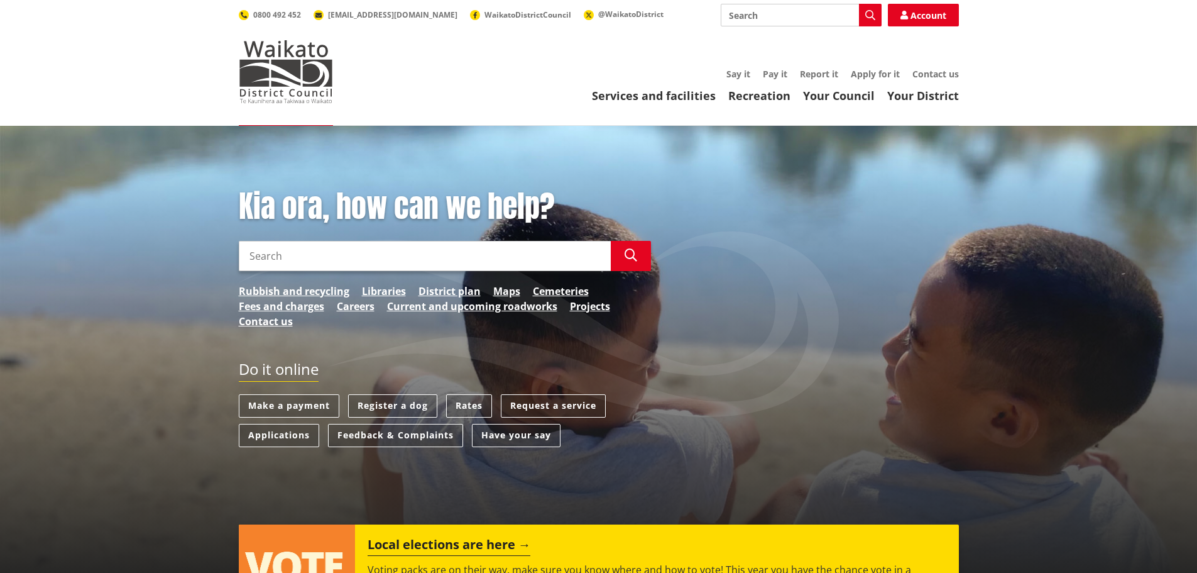 Image resolution: width=1197 pixels, height=573 pixels. What do you see at coordinates (738, 74) in the screenshot?
I see `a: Say it` at bounding box center [738, 74].